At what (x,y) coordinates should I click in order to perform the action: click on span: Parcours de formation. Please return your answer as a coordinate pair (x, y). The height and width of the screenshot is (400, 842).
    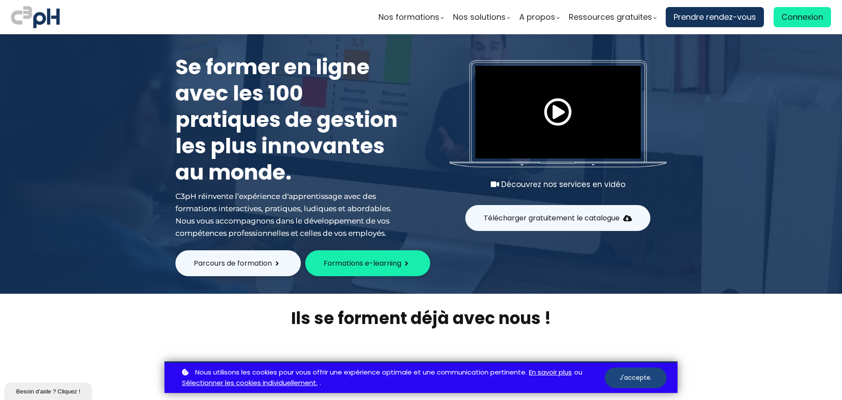
    Looking at the image, I should click on (233, 263).